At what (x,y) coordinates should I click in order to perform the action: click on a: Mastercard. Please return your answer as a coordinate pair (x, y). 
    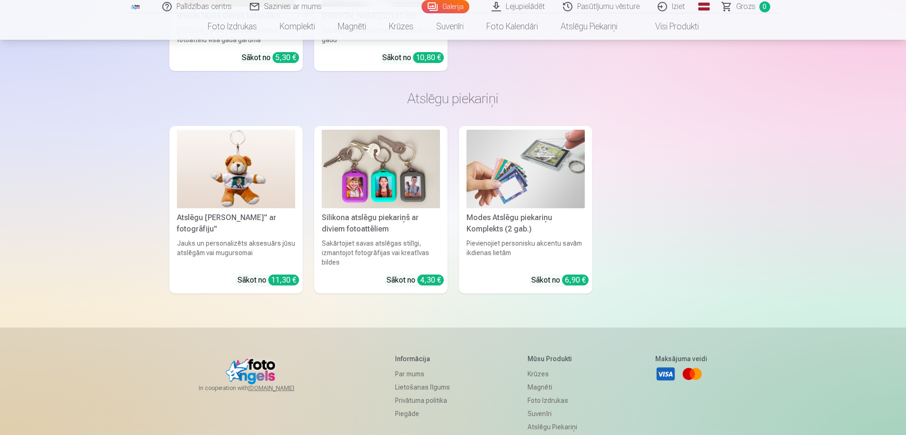
    Looking at the image, I should click on (692, 374).